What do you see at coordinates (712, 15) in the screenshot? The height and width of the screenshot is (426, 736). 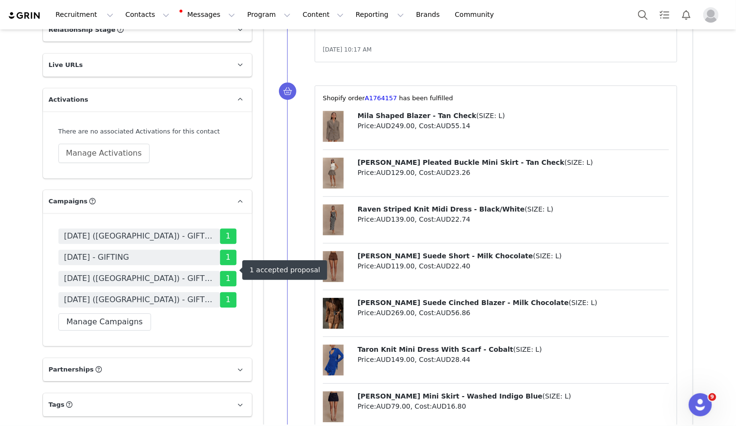 I see `button: Profile` at bounding box center [712, 15].